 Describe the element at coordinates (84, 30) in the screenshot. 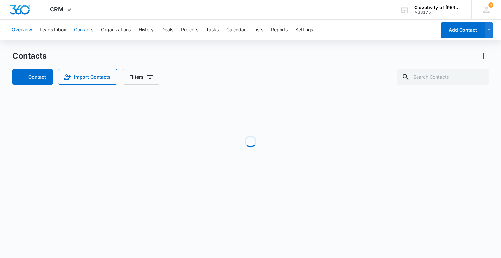

I see `button: Contacts` at that location.